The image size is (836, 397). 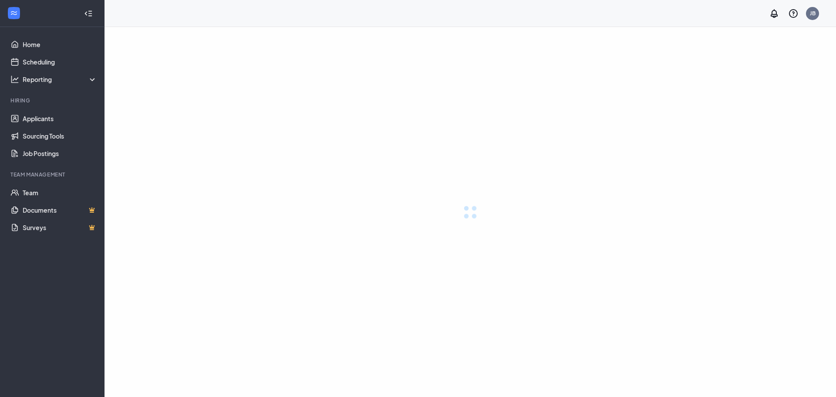 I want to click on svg: QuestionInfo, so click(x=794, y=14).